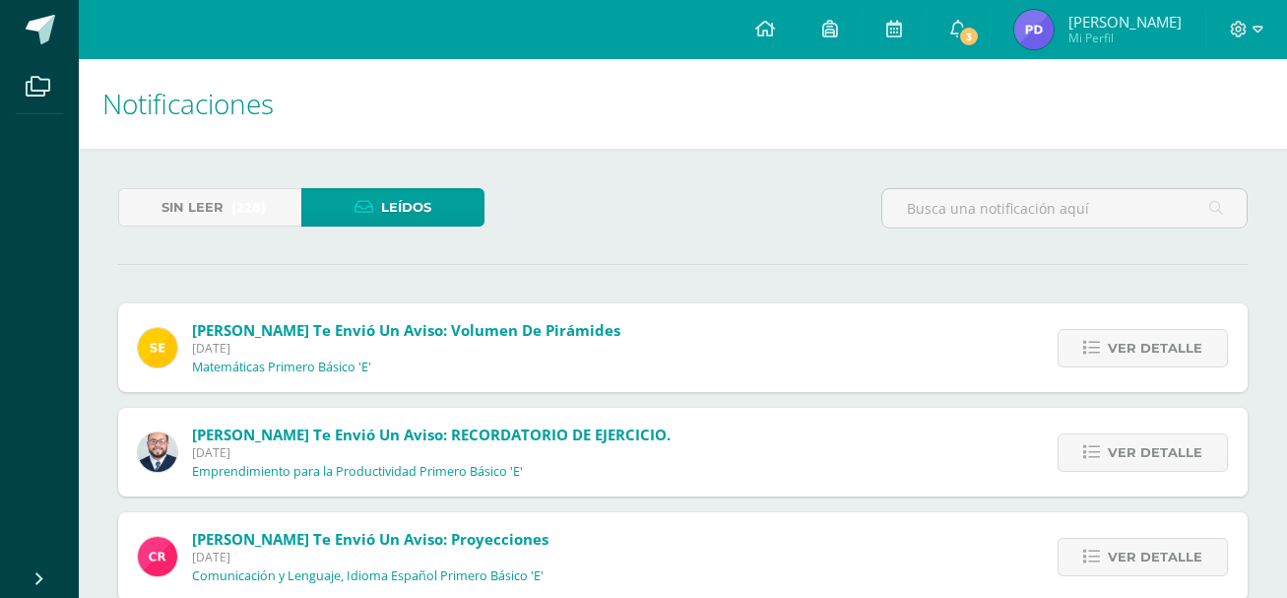 The height and width of the screenshot is (598, 1287). What do you see at coordinates (1034, 30) in the screenshot?
I see `img: f55afd2915855ec52c578c929b44b6b5.png` at bounding box center [1034, 30].